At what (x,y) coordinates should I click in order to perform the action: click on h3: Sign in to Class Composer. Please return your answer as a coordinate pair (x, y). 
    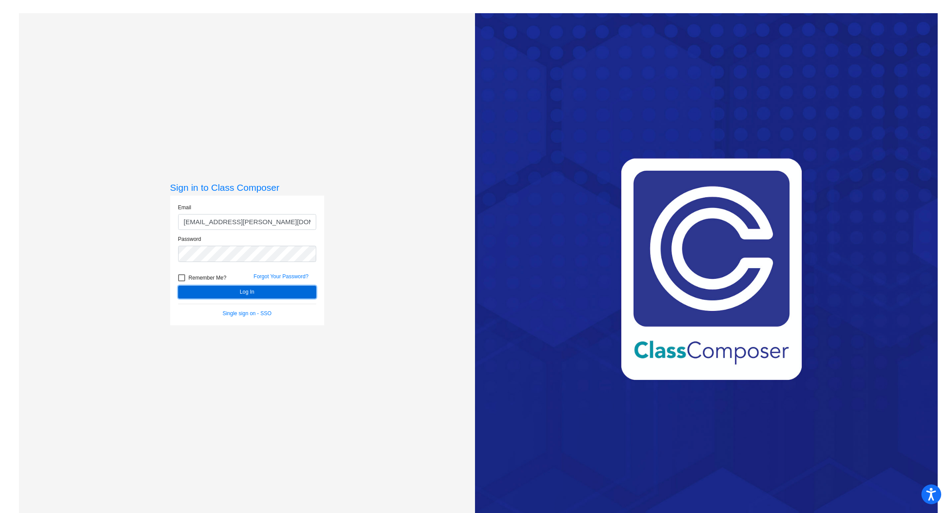
    Looking at the image, I should click on (247, 187).